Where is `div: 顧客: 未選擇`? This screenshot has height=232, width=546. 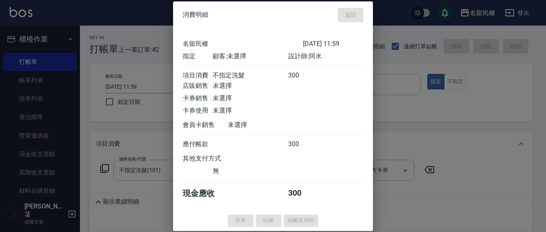
div: 顧客: 未選擇 is located at coordinates (250, 56).